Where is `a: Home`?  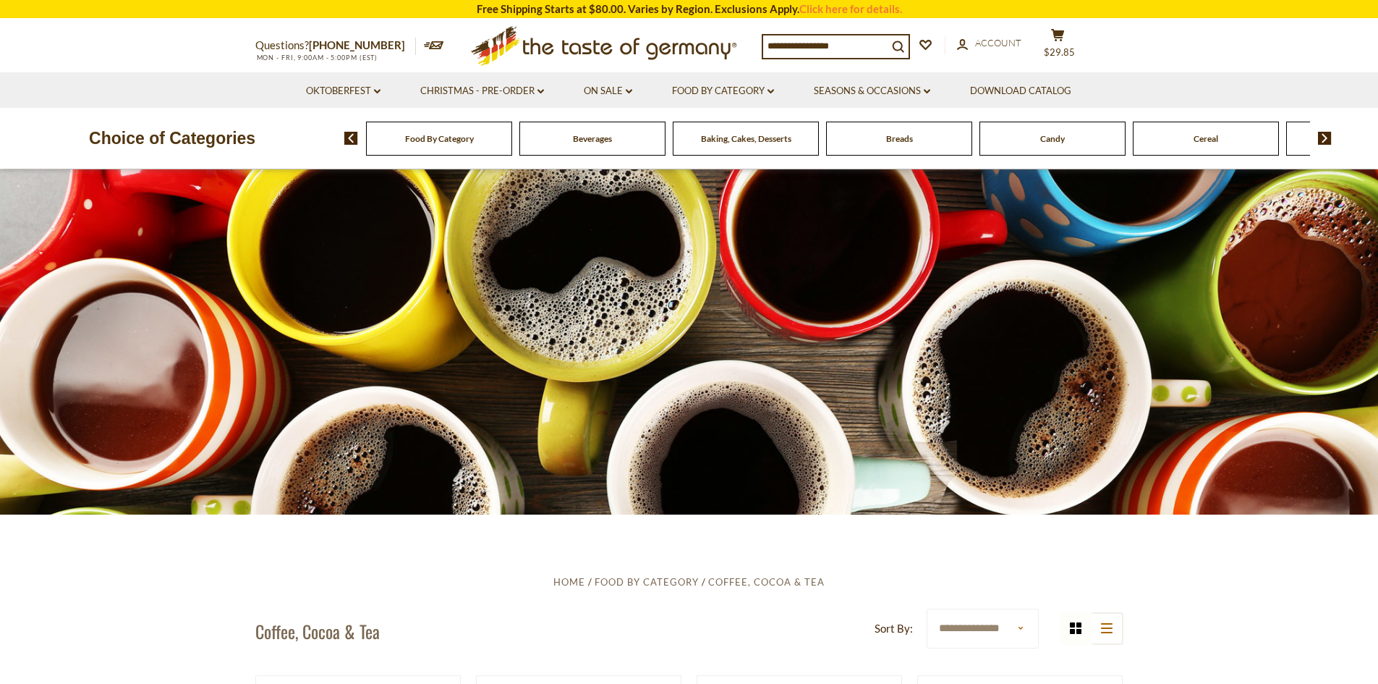 a: Home is located at coordinates (569, 582).